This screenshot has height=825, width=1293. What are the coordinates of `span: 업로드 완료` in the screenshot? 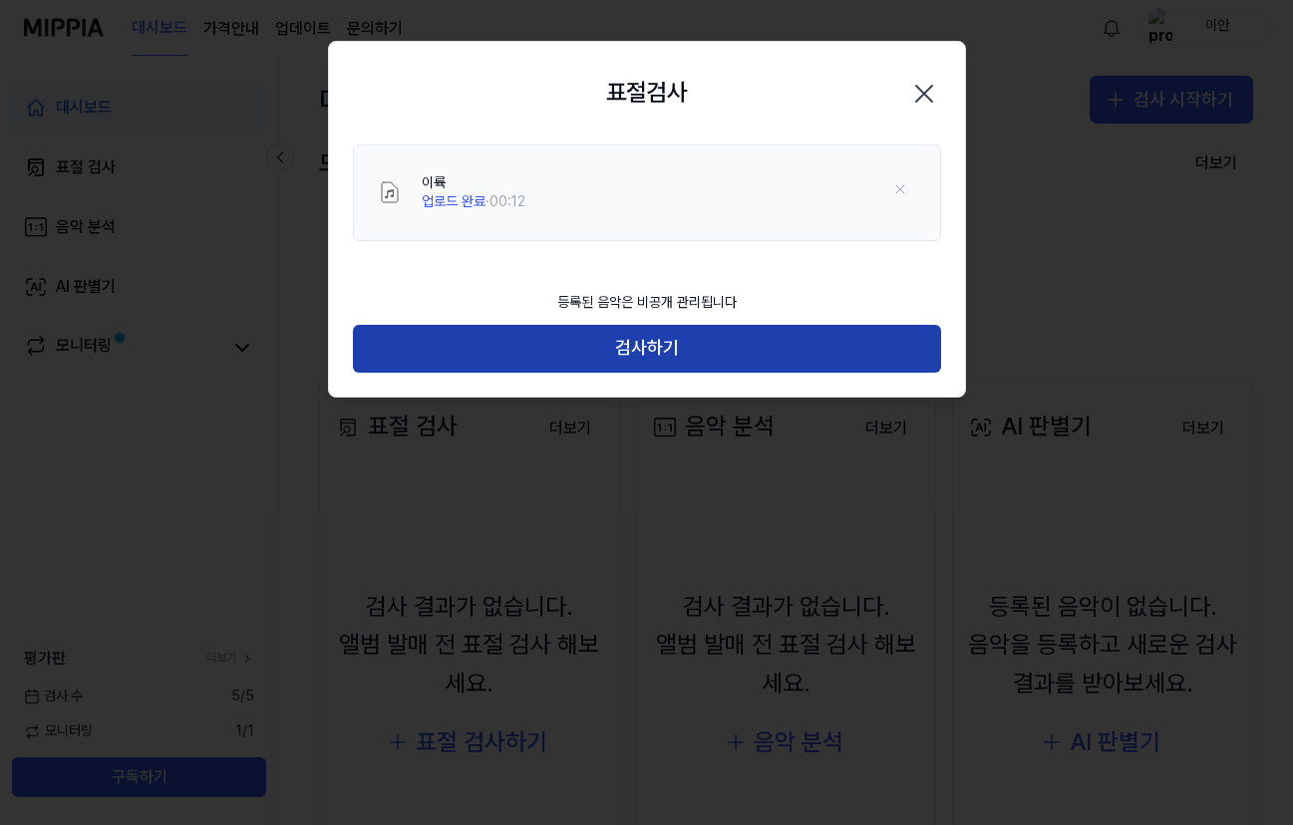 It's located at (454, 201).